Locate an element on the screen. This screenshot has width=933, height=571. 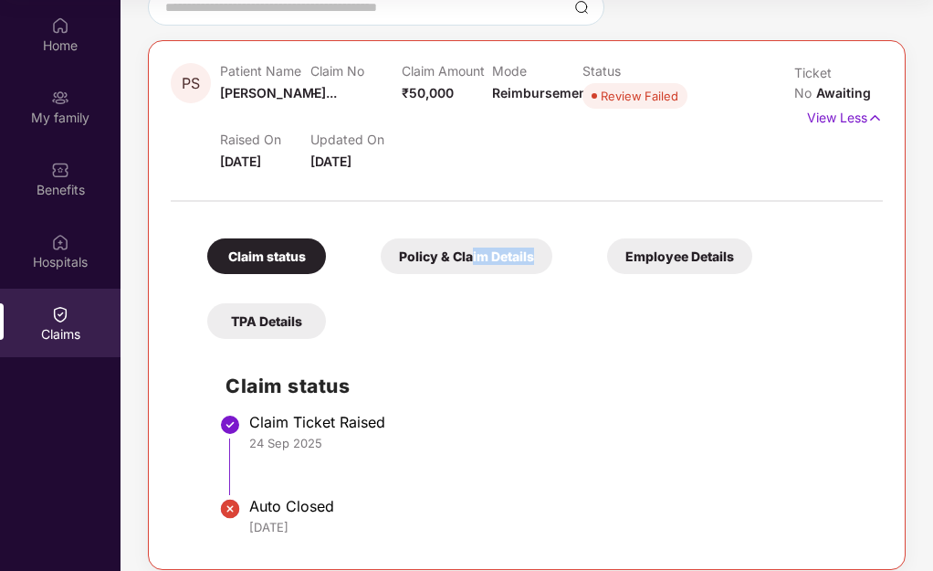
p: Claim Amount is located at coordinates (447, 70).